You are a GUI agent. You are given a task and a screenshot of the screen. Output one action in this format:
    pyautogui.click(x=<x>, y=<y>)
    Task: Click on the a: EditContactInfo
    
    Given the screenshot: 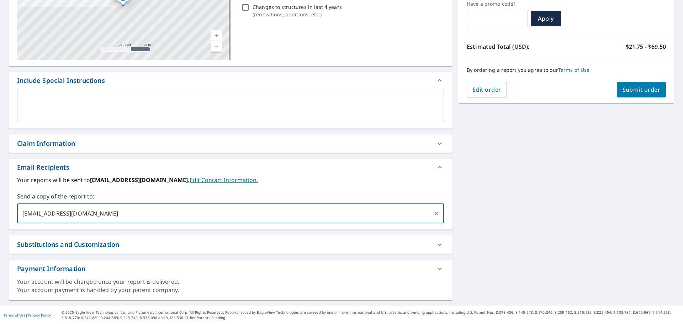 What is the action you would take?
    pyautogui.click(x=224, y=180)
    